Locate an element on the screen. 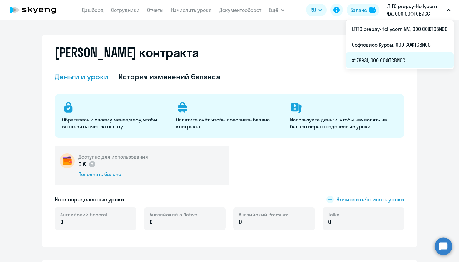 This screenshot has height=262, width=459. p: LTITC prepay-Hollycorn N.V., ООО СОФТСВИСС is located at coordinates (415, 10).